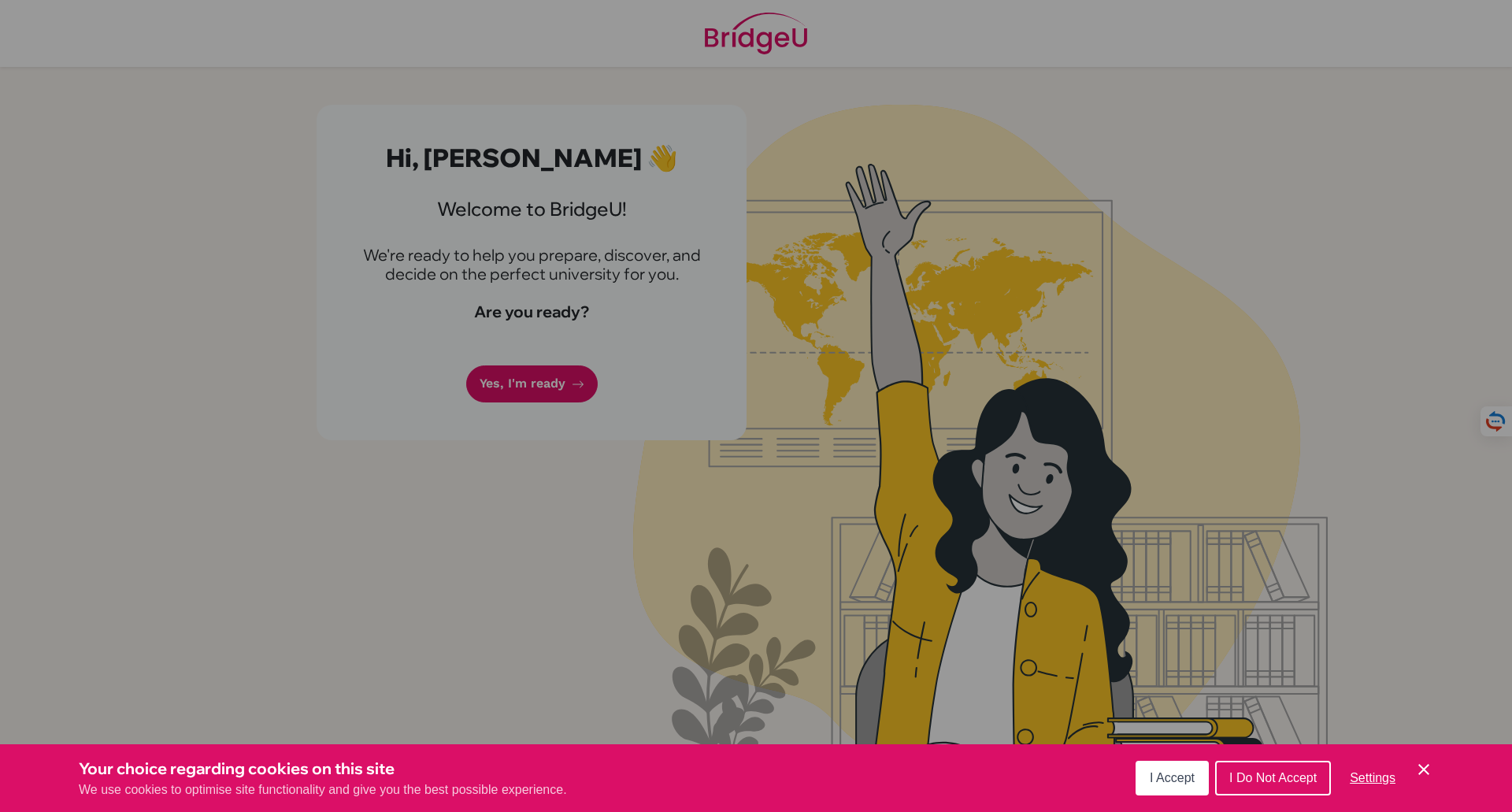 This screenshot has height=812, width=1512. I want to click on button: I Do Not Accept, so click(1272, 778).